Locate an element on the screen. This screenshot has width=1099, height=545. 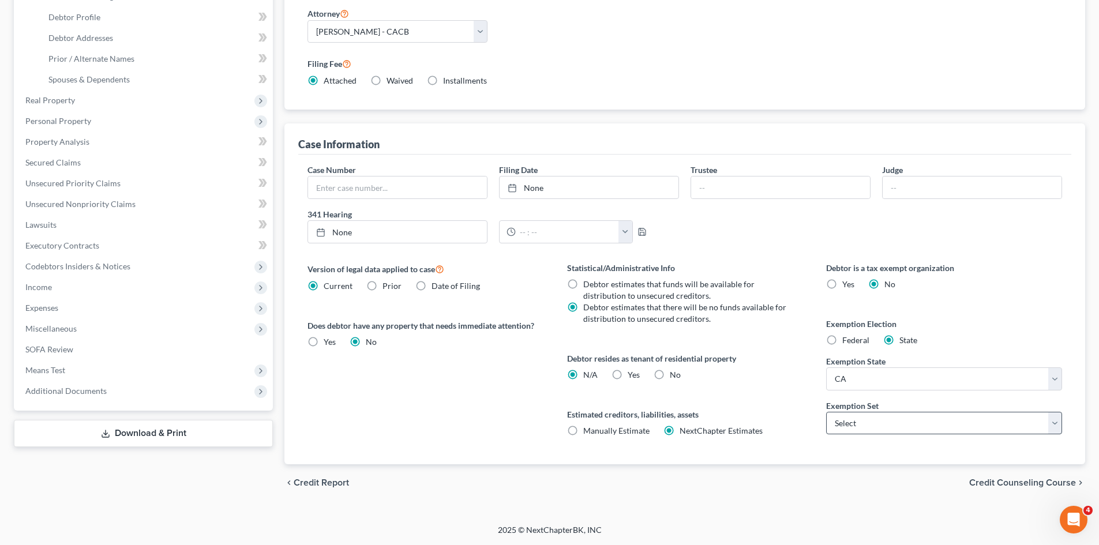
span: NextChapter Estimates is located at coordinates (721, 430).